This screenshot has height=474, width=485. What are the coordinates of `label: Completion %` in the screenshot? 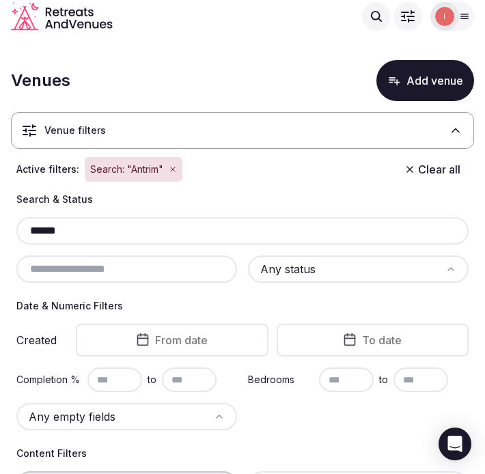 It's located at (49, 380).